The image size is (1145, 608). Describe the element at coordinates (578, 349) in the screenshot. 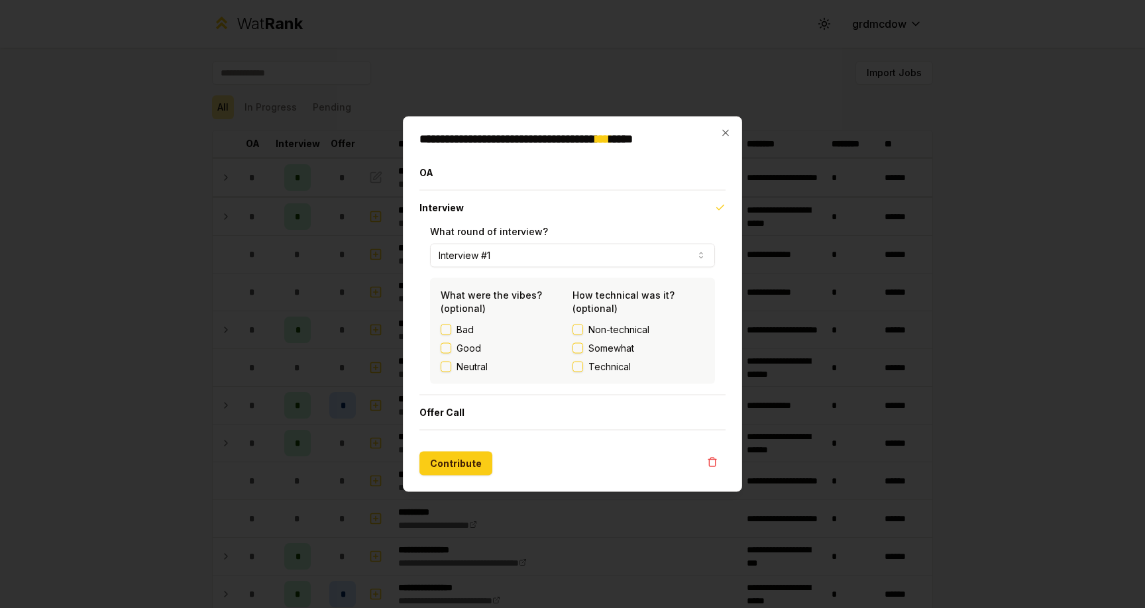

I see `button: Somewhat` at that location.